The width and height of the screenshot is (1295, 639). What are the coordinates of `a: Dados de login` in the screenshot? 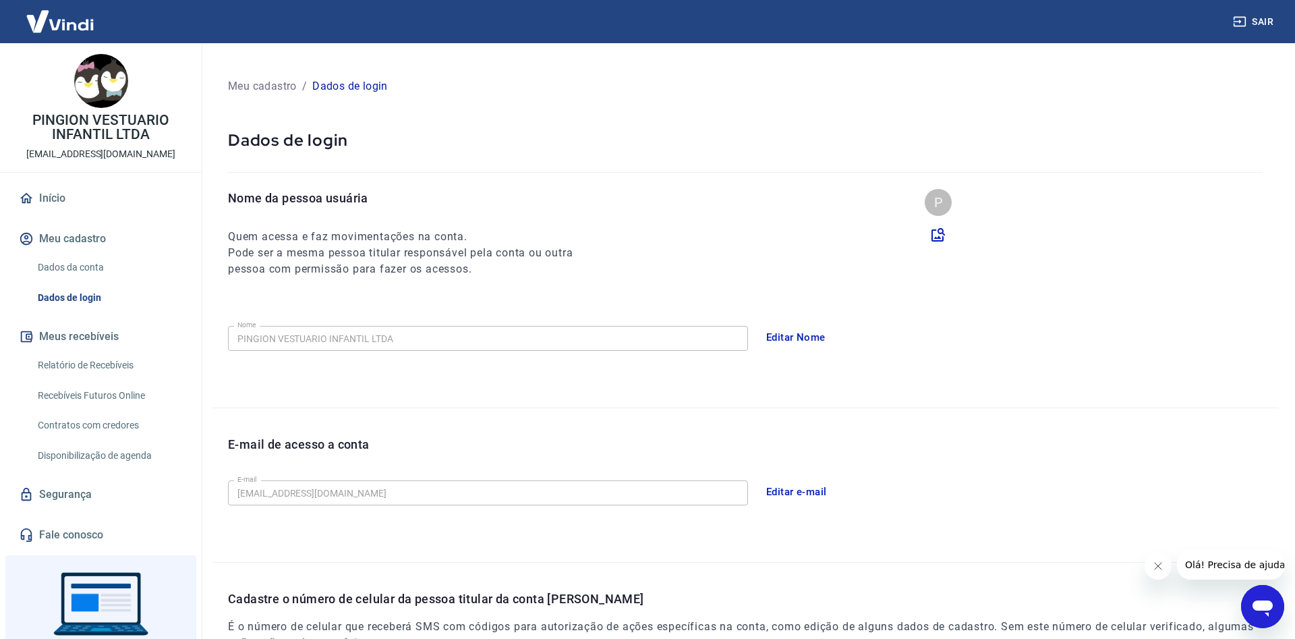 It's located at (109, 298).